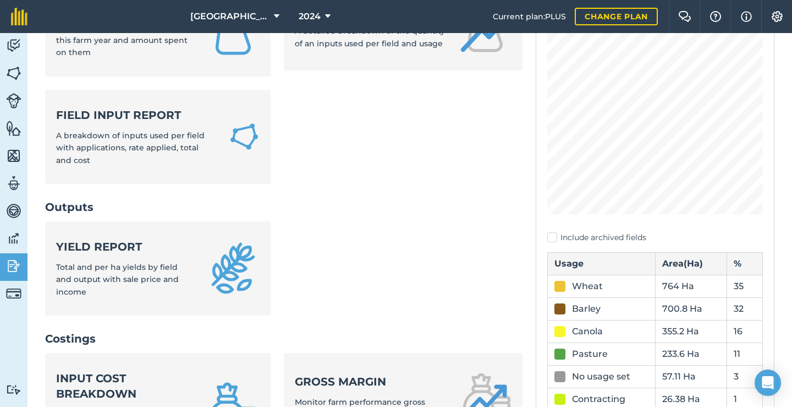 The width and height of the screenshot is (792, 407). What do you see at coordinates (529, 17) in the screenshot?
I see `span: Current plan : PLUS` at bounding box center [529, 17].